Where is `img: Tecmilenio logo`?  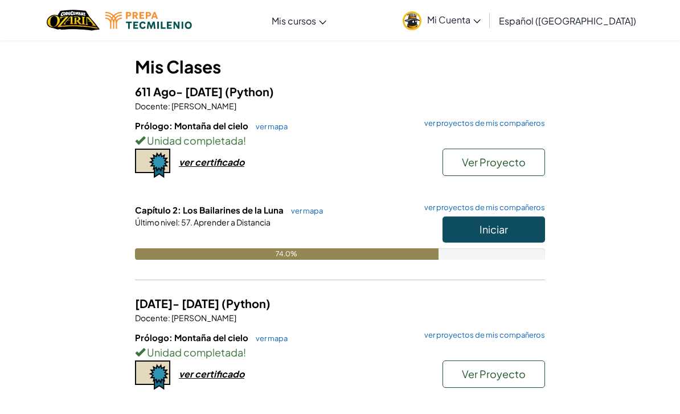 img: Tecmilenio logo is located at coordinates (149, 21).